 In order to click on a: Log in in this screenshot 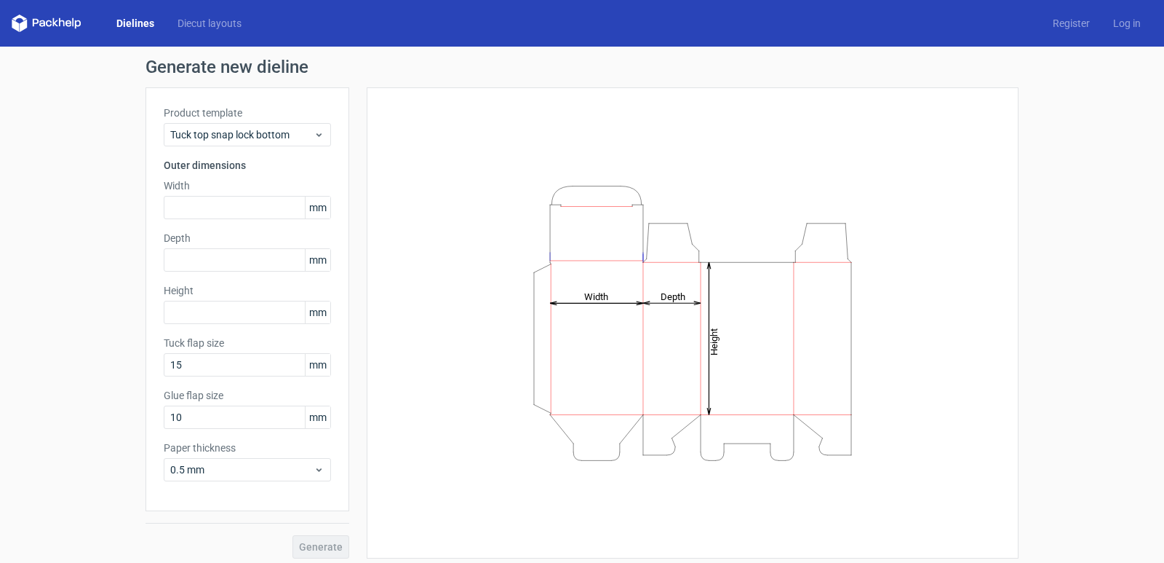, I will do `click(1127, 23)`.